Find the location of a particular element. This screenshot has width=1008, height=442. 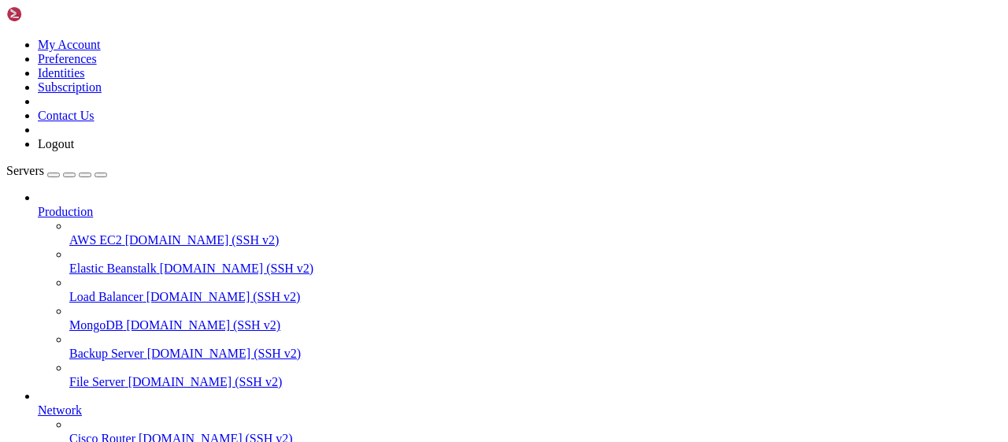

img: Shellngn is located at coordinates (51, 14).